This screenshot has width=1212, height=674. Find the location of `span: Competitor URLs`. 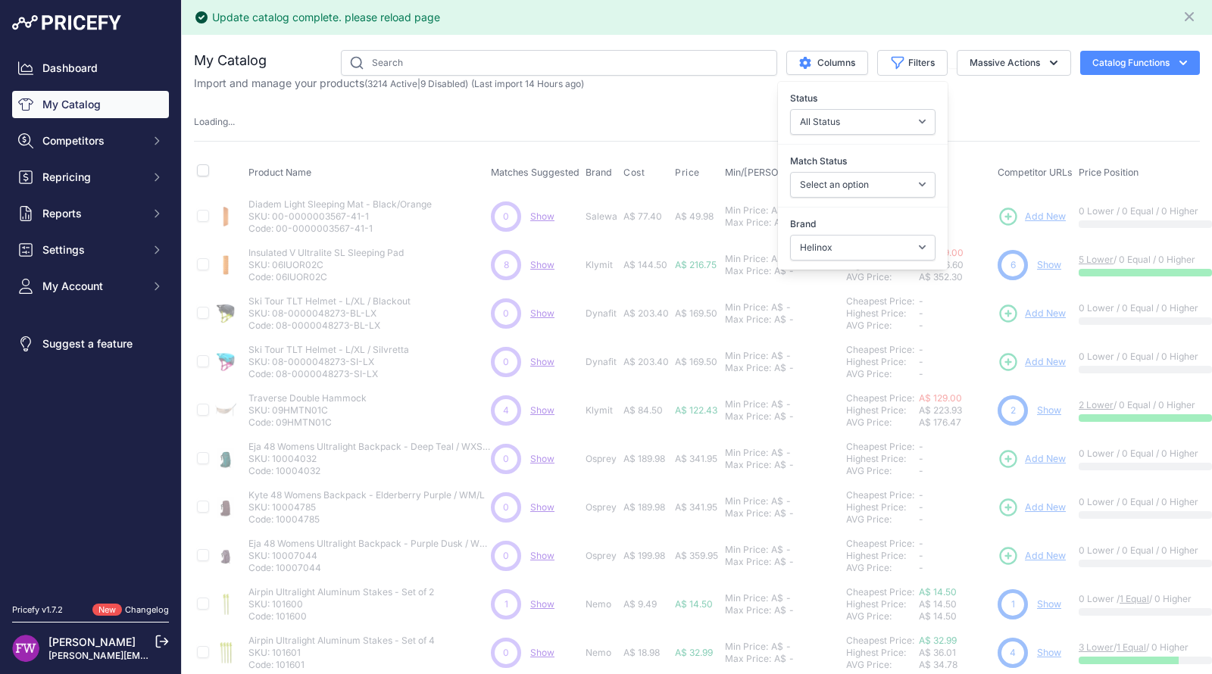

span: Competitor URLs is located at coordinates (1035, 172).